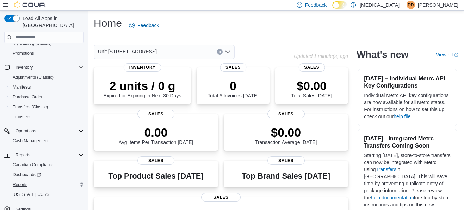 This screenshot has height=210, width=464. I want to click on a: Feedback, so click(144, 25).